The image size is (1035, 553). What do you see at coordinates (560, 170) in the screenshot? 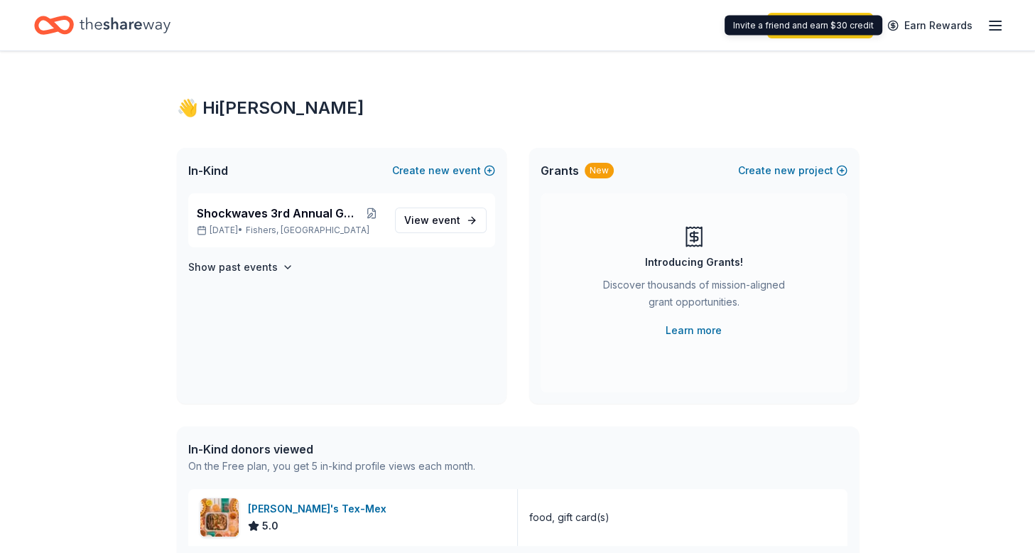
I see `span: Grants` at bounding box center [560, 170].